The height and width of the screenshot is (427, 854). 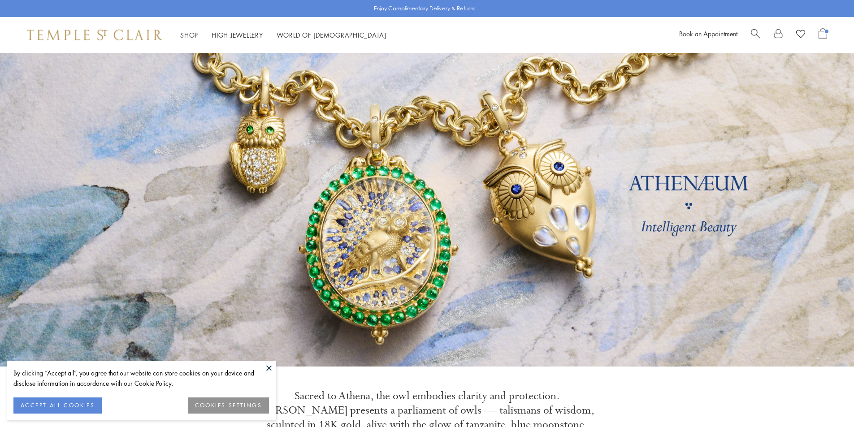 I want to click on button: COOKIES SETTINGS, so click(x=228, y=406).